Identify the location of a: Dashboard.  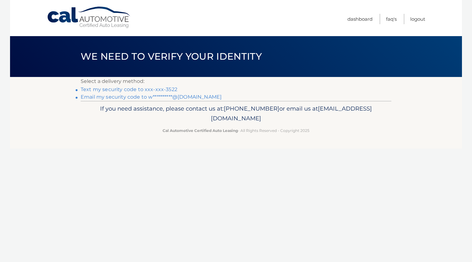
(360, 19).